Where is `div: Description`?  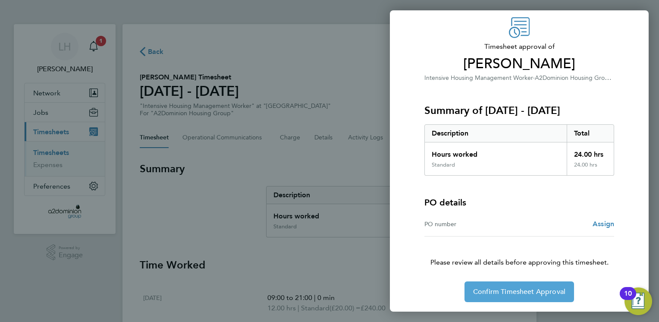 div: Description is located at coordinates (496, 133).